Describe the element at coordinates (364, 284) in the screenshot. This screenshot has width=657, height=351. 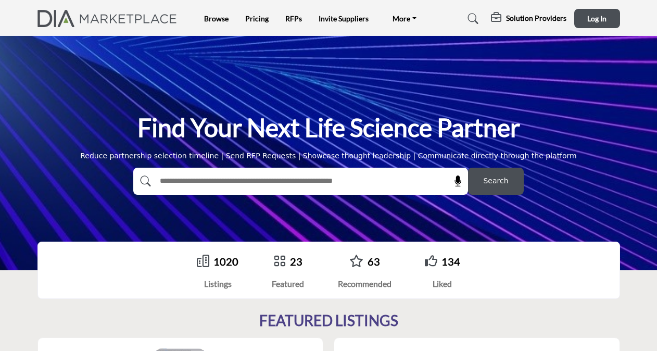
I see `div: Recommended` at that location.